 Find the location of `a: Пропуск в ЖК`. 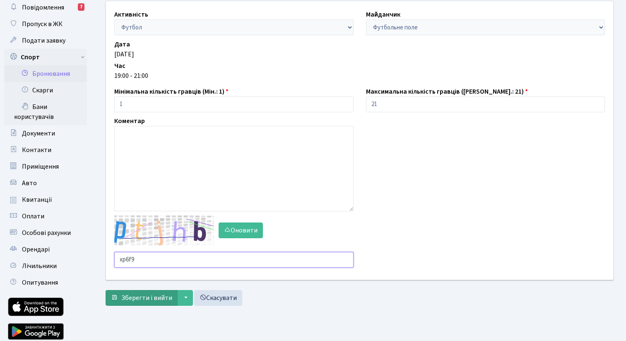

a: Пропуск в ЖК is located at coordinates (46, 24).